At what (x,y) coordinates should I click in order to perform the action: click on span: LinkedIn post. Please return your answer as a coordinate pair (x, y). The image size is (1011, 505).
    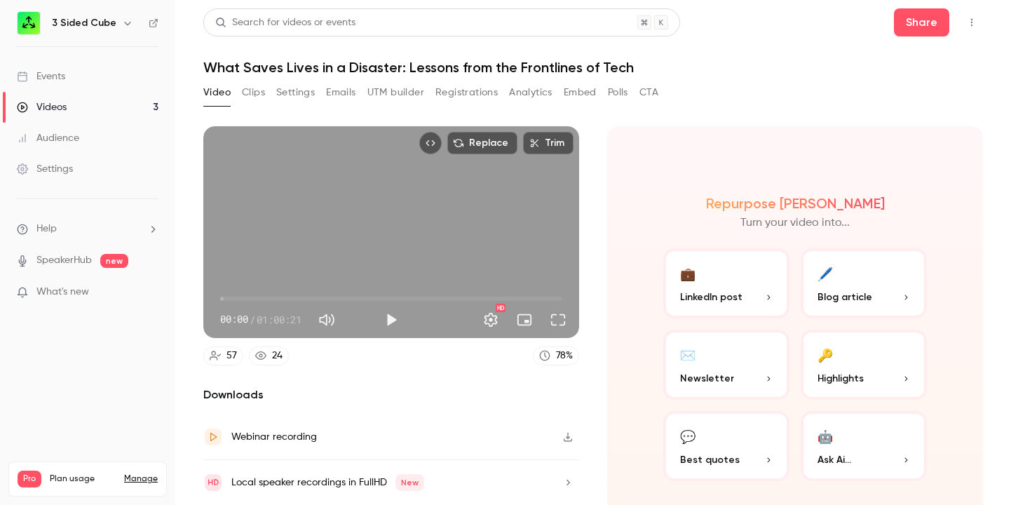
    Looking at the image, I should click on (711, 297).